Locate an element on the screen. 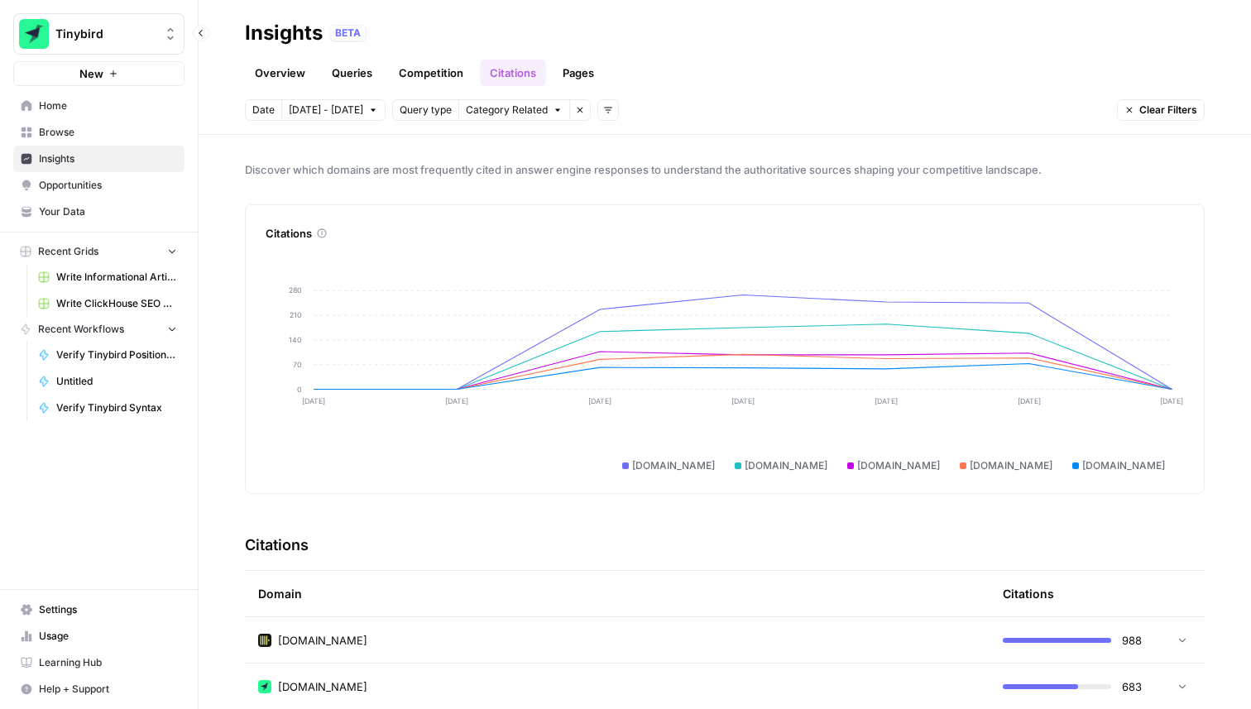  button: Workspace: Tinybird is located at coordinates (98, 34).